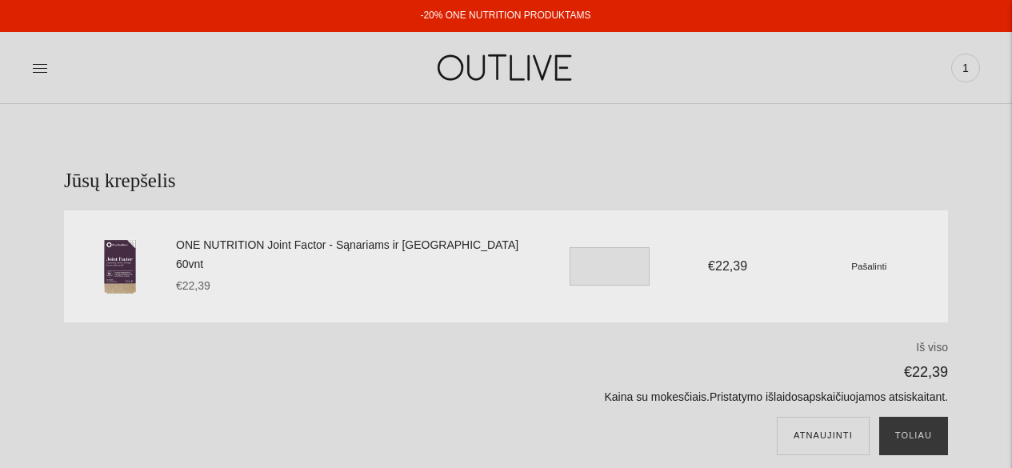 The height and width of the screenshot is (468, 1012). Describe the element at coordinates (756, 397) in the screenshot. I see `a: Pristatymo išlaidos` at that location.